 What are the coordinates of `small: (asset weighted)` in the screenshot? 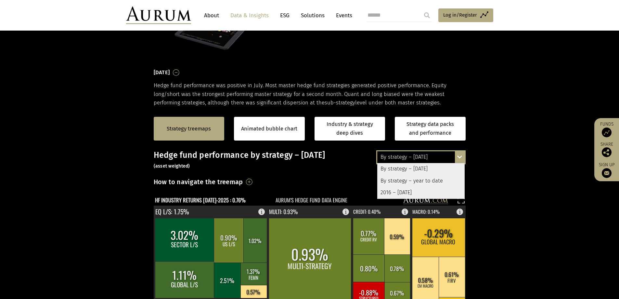 It's located at (172, 166).